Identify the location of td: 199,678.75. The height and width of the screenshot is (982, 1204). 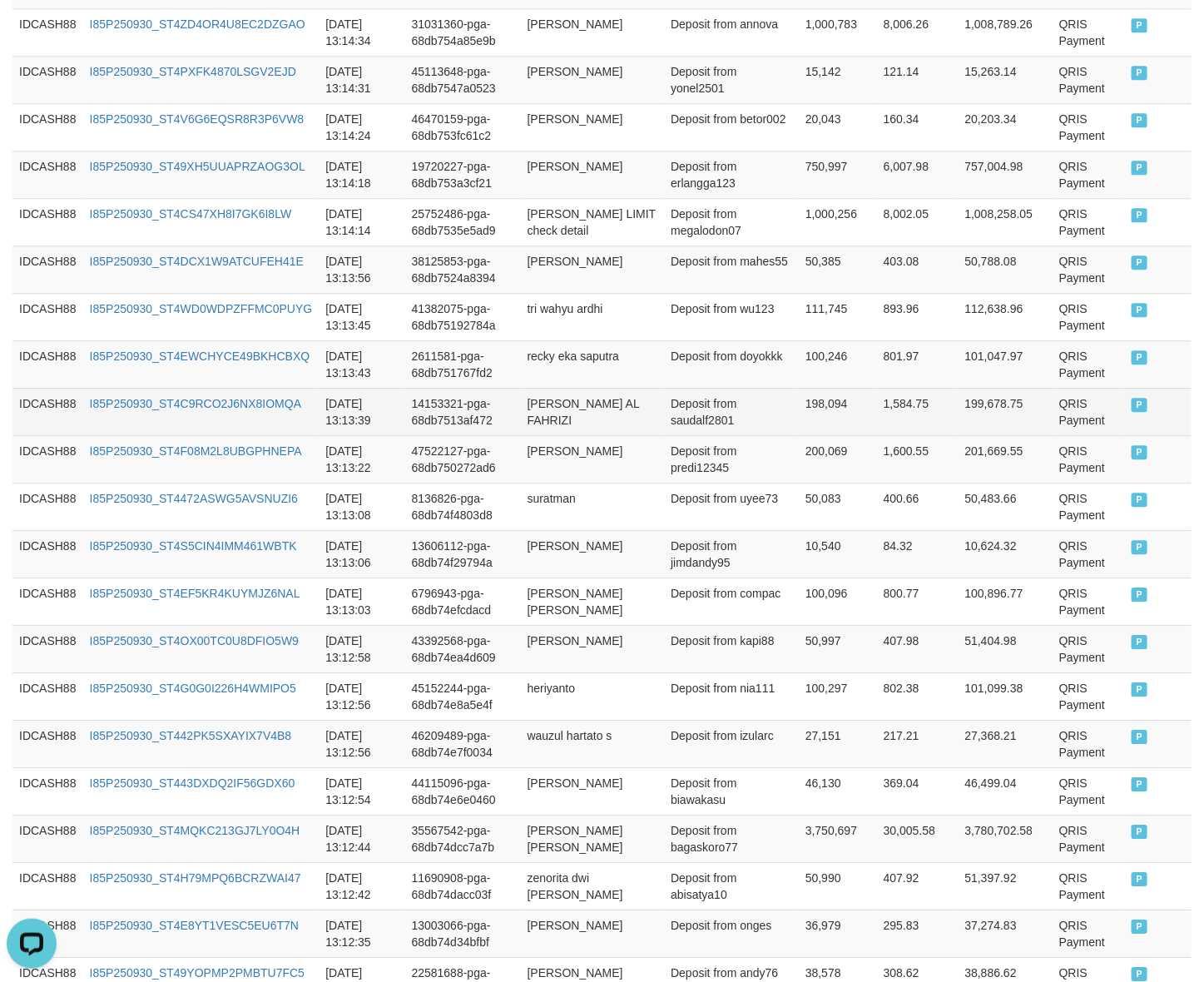
(1005, 411).